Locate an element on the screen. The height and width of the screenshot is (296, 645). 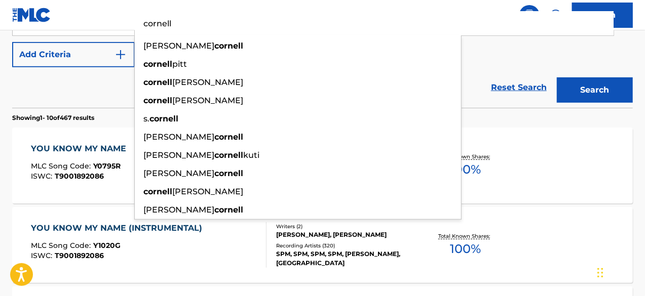
span: s. is located at coordinates (146, 119).